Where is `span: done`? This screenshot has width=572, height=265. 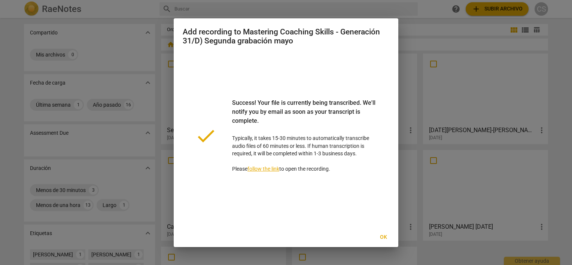 span: done is located at coordinates (206, 136).